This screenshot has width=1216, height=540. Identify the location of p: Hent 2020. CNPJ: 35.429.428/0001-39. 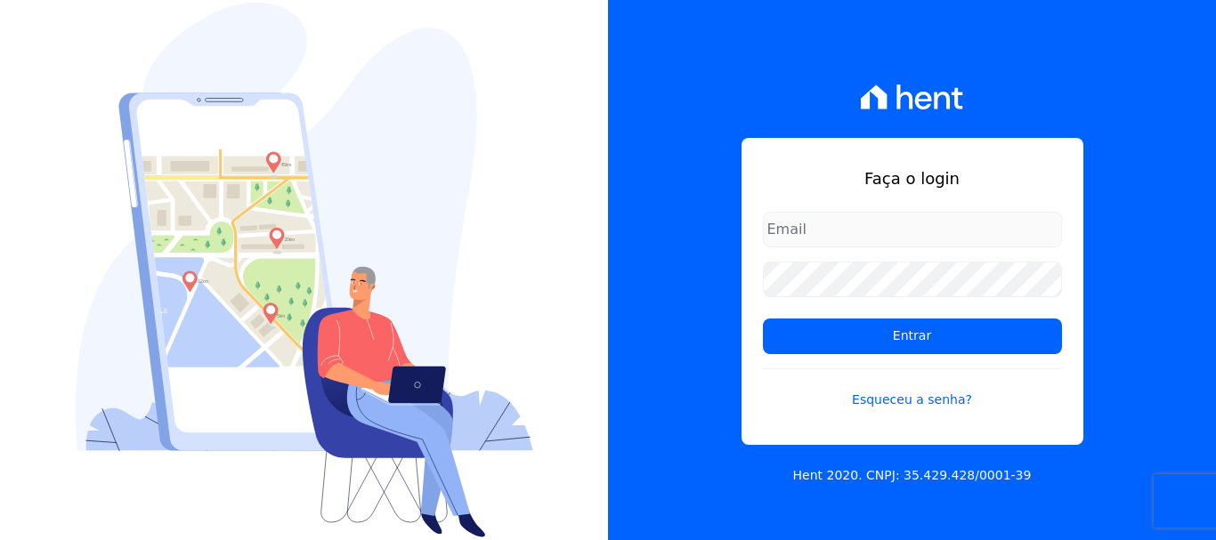
(912, 475).